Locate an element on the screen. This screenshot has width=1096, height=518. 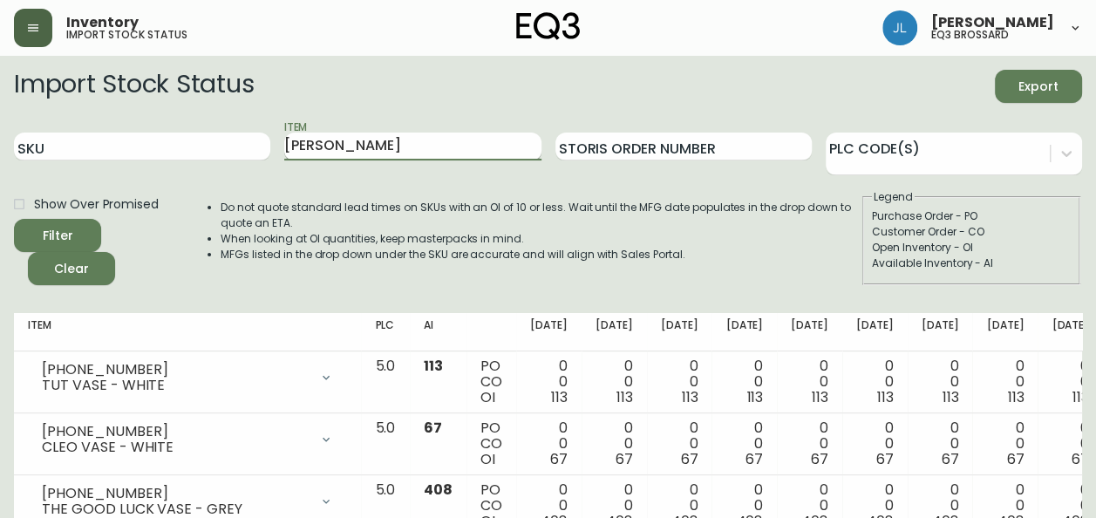
img: 4c684eb21b92554db63a26dcce857022 is located at coordinates (900, 28).